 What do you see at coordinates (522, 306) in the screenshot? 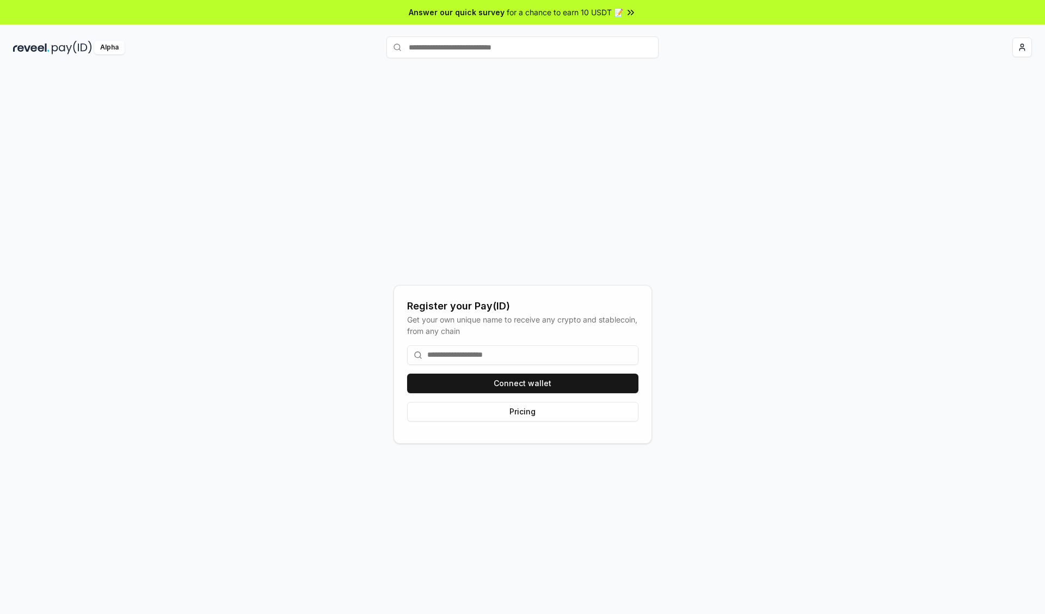
I see `div: Register your Pay(ID)` at bounding box center [522, 306].